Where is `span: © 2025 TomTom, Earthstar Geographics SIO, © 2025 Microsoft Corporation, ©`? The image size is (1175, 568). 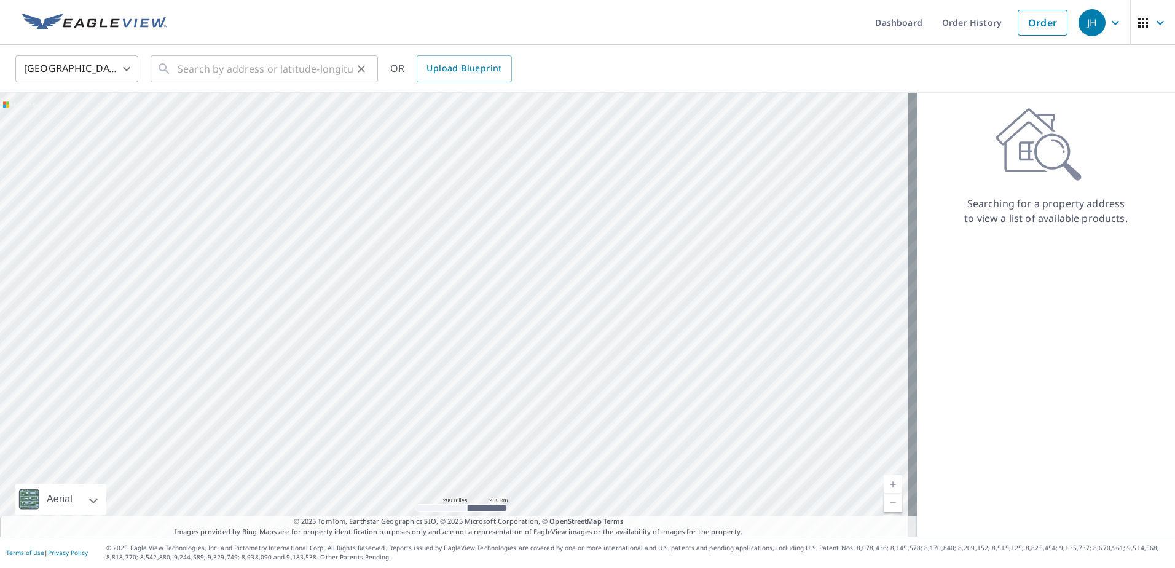 span: © 2025 TomTom, Earthstar Geographics SIO, © 2025 Microsoft Corporation, © is located at coordinates (458, 521).